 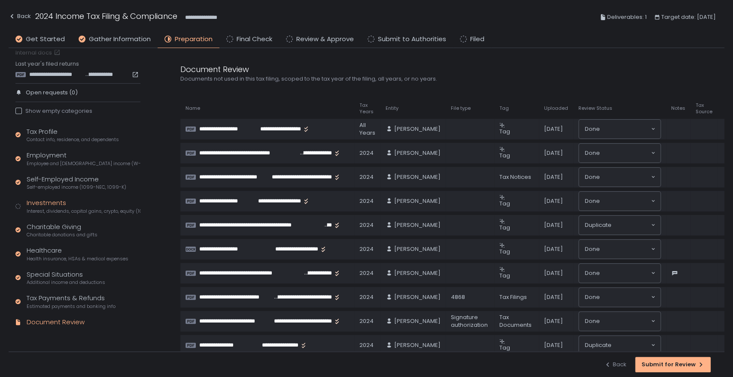 What do you see at coordinates (392, 108) in the screenshot?
I see `span: Entity` at bounding box center [392, 108].